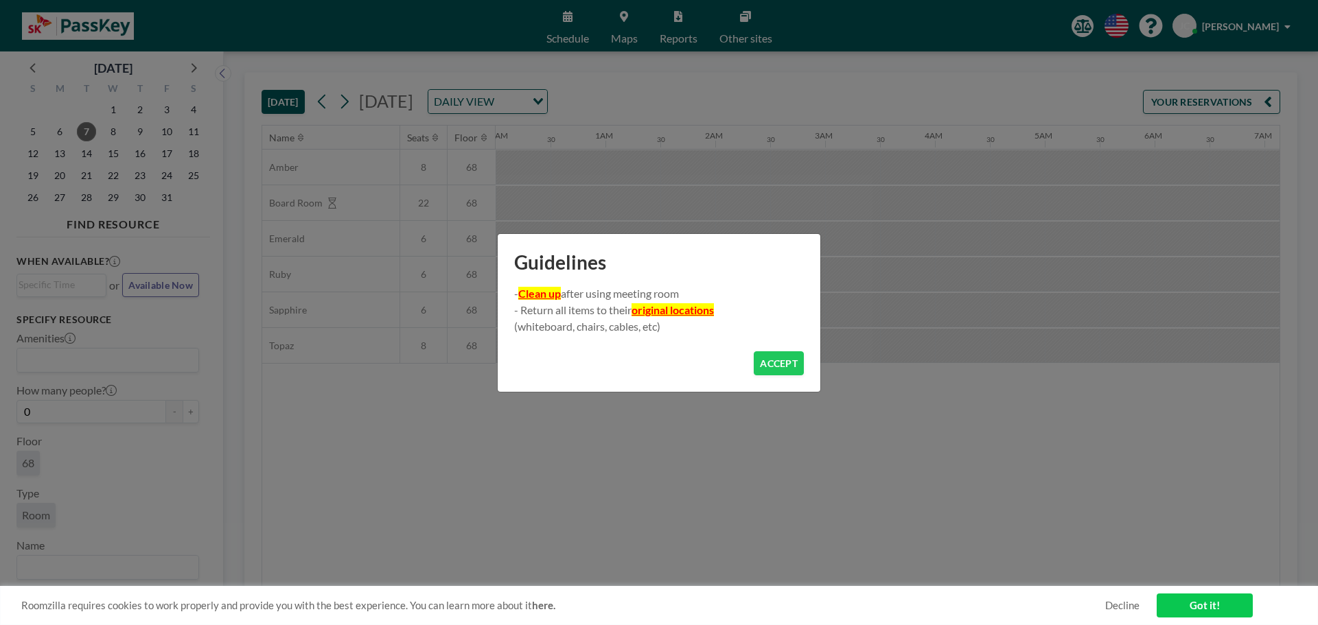 This screenshot has height=625, width=1318. I want to click on p: ㅤ(whiteboard, chairs, cables, etc), so click(659, 327).